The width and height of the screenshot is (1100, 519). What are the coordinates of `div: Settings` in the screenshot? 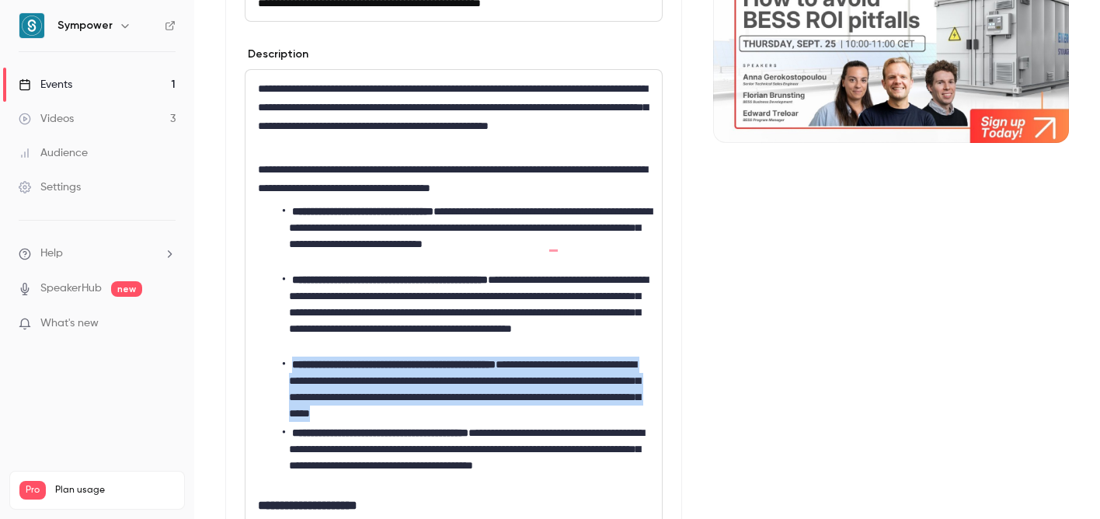 It's located at (50, 187).